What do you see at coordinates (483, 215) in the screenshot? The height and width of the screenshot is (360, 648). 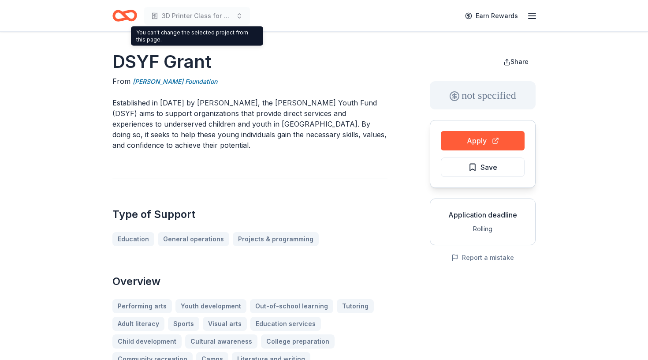 I see `div: Application deadline` at bounding box center [483, 215].